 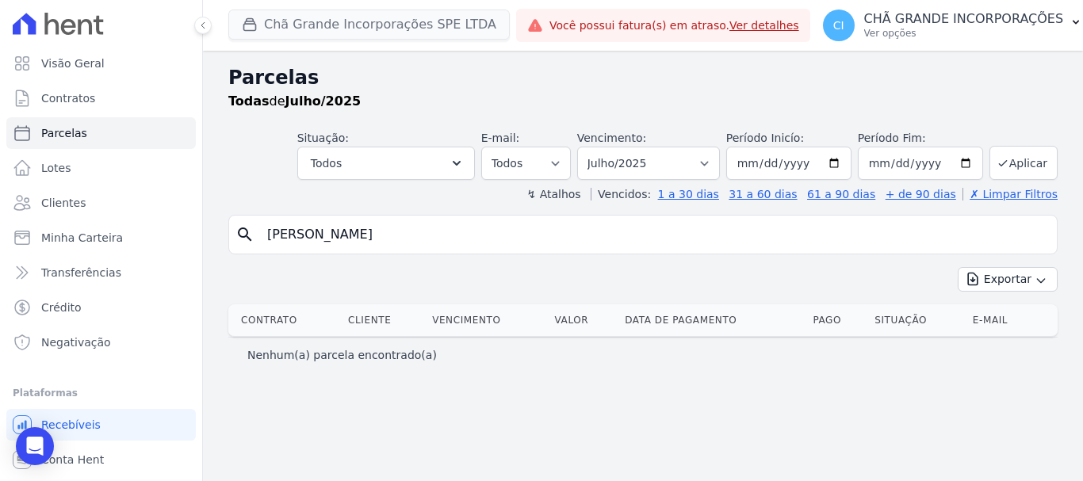 What do you see at coordinates (71, 425) in the screenshot?
I see `span: Recebíveis` at bounding box center [71, 425].